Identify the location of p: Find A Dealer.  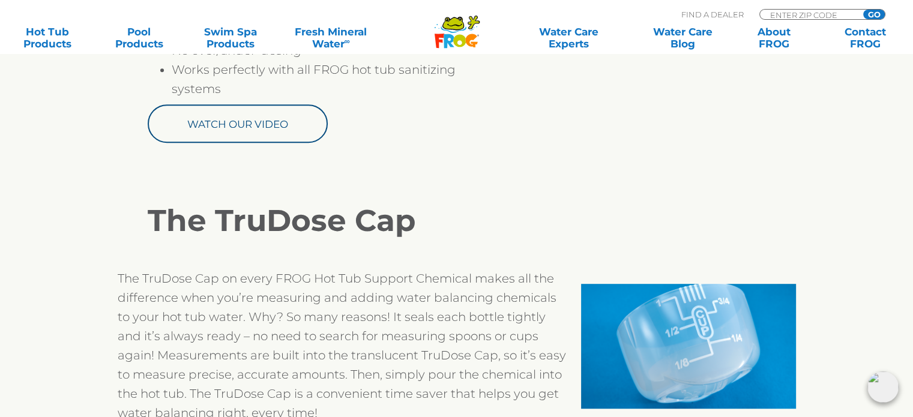
(713, 14).